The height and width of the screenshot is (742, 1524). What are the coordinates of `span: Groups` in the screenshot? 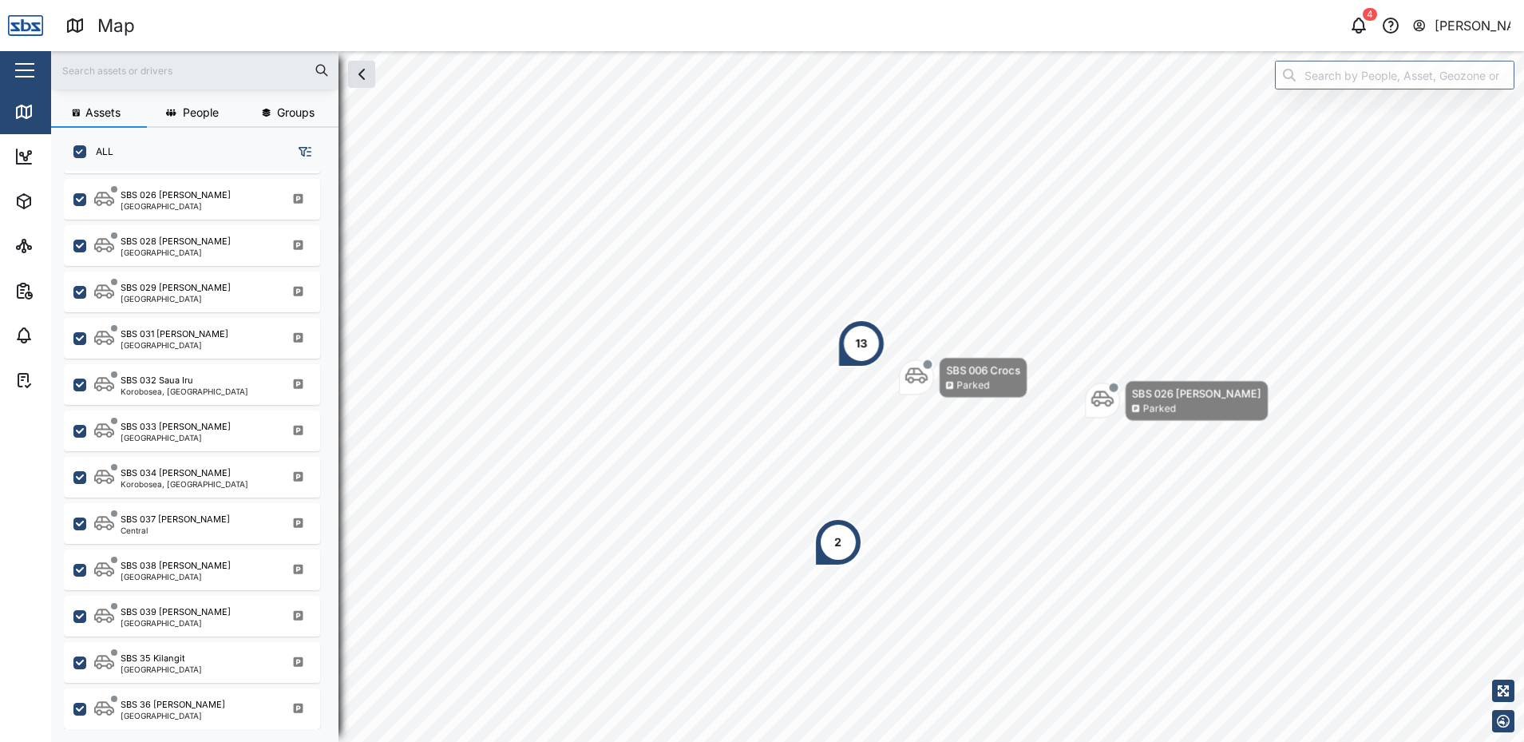 It's located at (295, 113).